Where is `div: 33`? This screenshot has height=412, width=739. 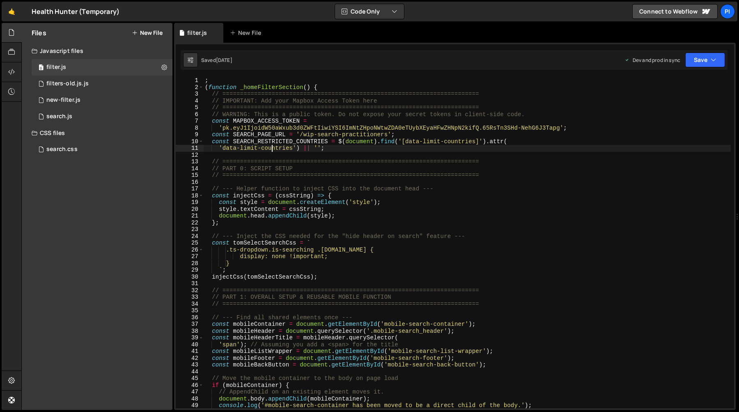
div: 33 is located at coordinates (190, 297).